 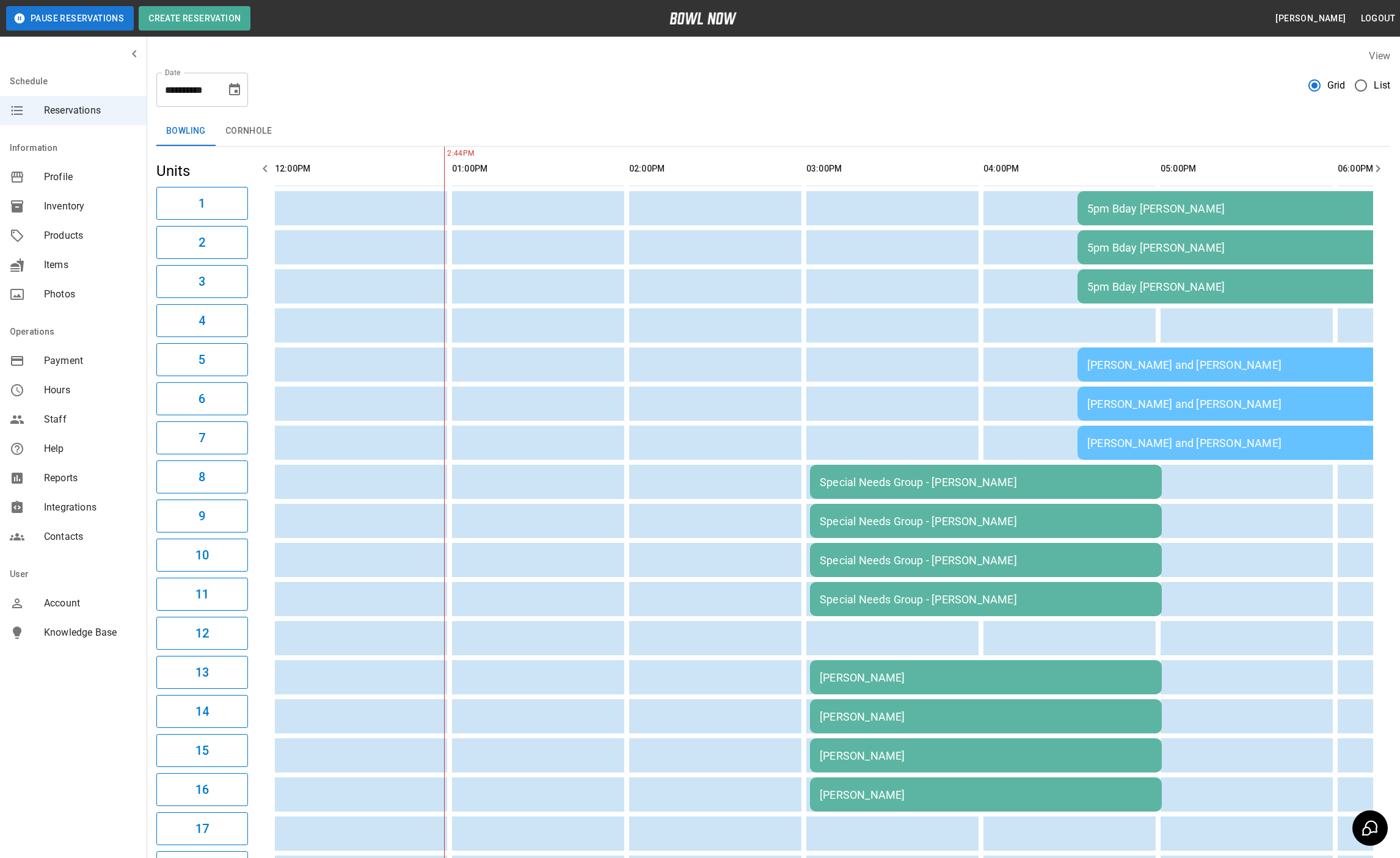 I want to click on span: Integrations, so click(x=90, y=507).